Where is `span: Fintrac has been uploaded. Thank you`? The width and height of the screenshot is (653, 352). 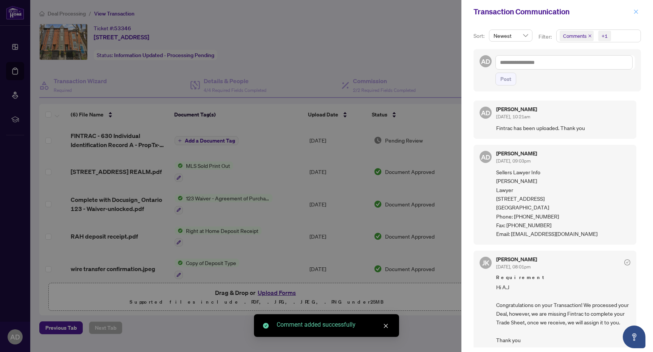
span: Fintrac has been uploaded. Thank you is located at coordinates (563, 128).